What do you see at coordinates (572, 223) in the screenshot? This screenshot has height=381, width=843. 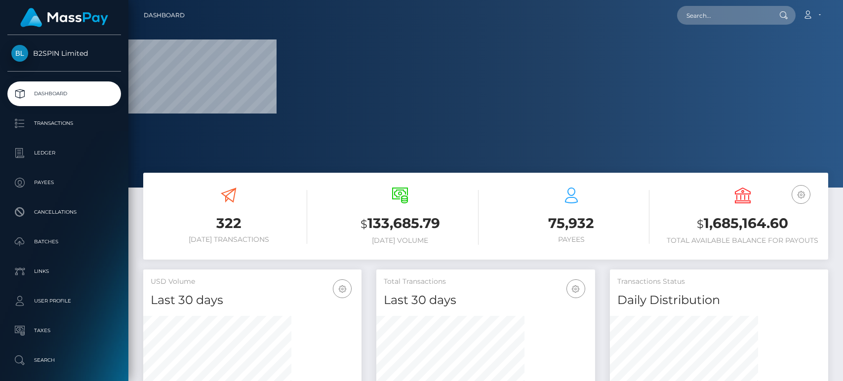 I see `h3: 75,932` at bounding box center [572, 223].